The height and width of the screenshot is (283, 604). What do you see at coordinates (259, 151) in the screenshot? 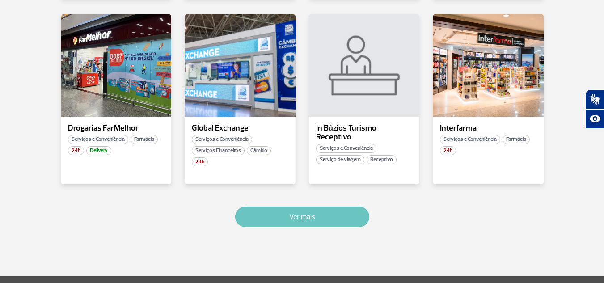
I see `span: Câmbio` at bounding box center [259, 151].